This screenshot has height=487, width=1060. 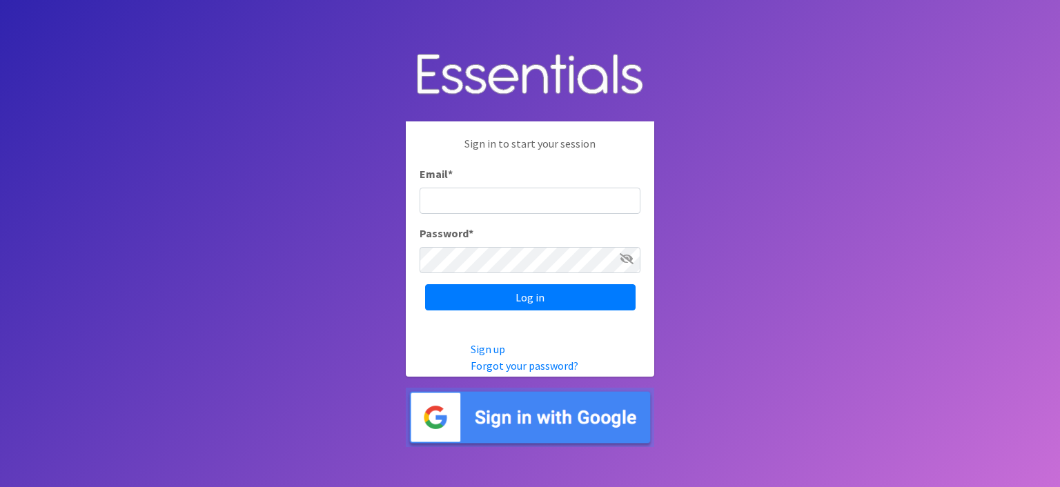 What do you see at coordinates (436, 174) in the screenshot?
I see `label: Email` at bounding box center [436, 174].